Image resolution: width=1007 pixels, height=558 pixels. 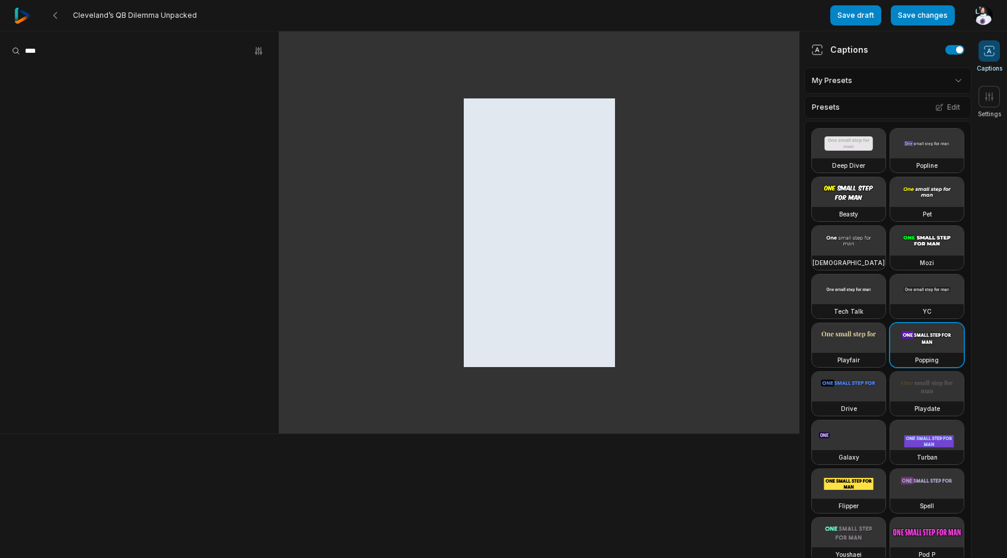 I want to click on h3: Mozi, so click(x=927, y=263).